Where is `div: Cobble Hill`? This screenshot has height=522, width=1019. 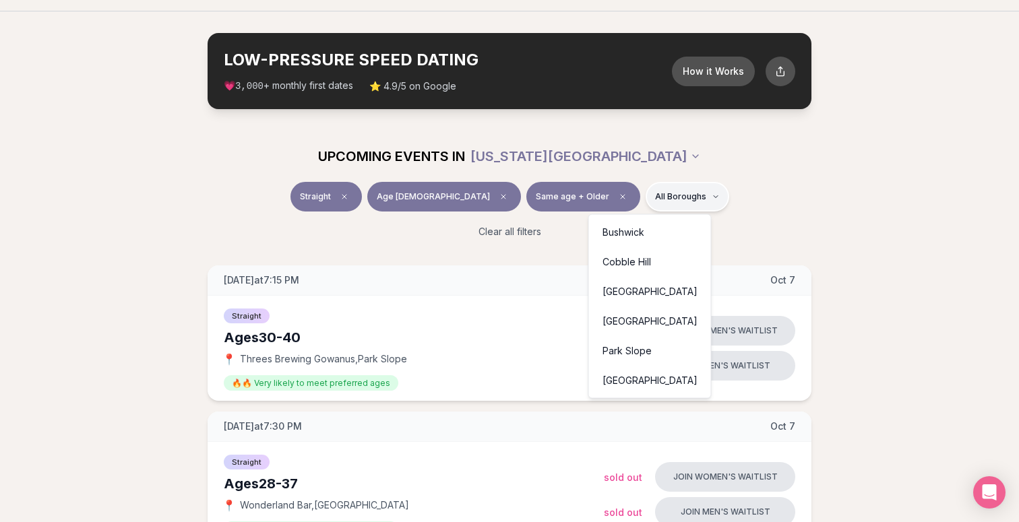 div: Cobble Hill is located at coordinates (650, 262).